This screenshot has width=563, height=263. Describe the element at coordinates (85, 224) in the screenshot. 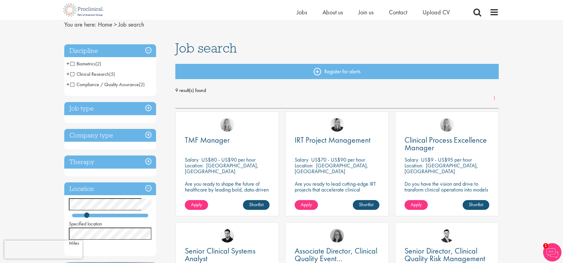

I see `span: Specified location` at that location.